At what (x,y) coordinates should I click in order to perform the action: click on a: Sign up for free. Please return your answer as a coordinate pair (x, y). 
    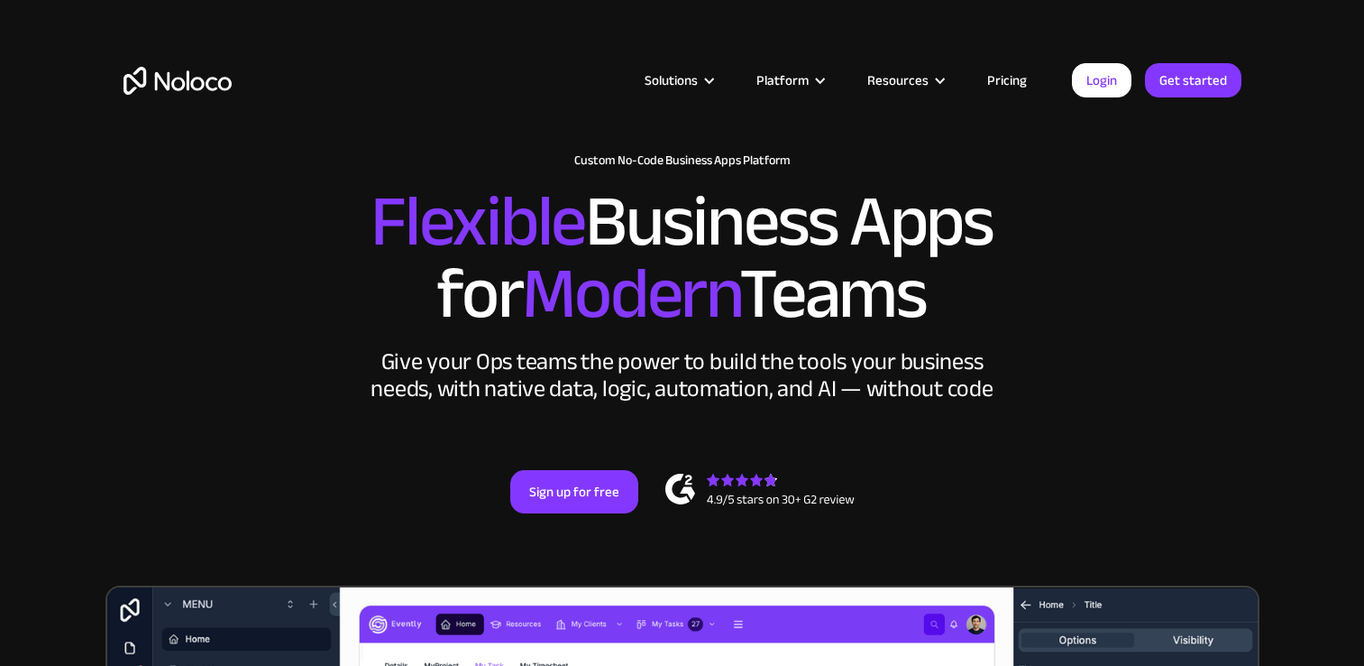
    Looking at the image, I should click on (574, 491).